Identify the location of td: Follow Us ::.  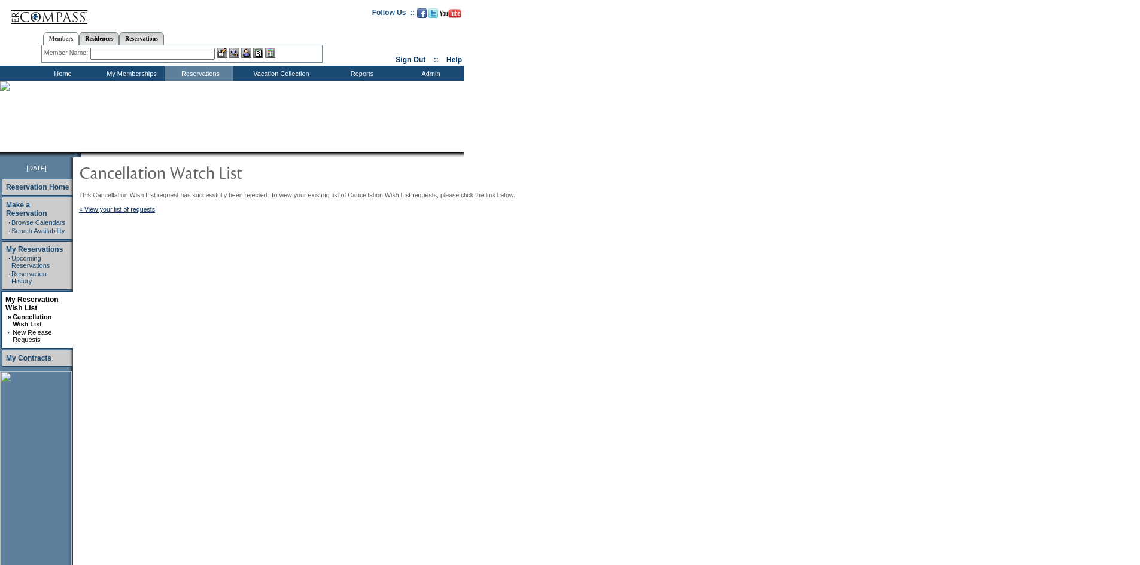
(393, 14).